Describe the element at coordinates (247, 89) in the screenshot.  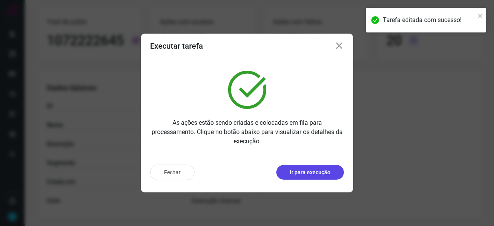
I see `img: verified.svg` at that location.